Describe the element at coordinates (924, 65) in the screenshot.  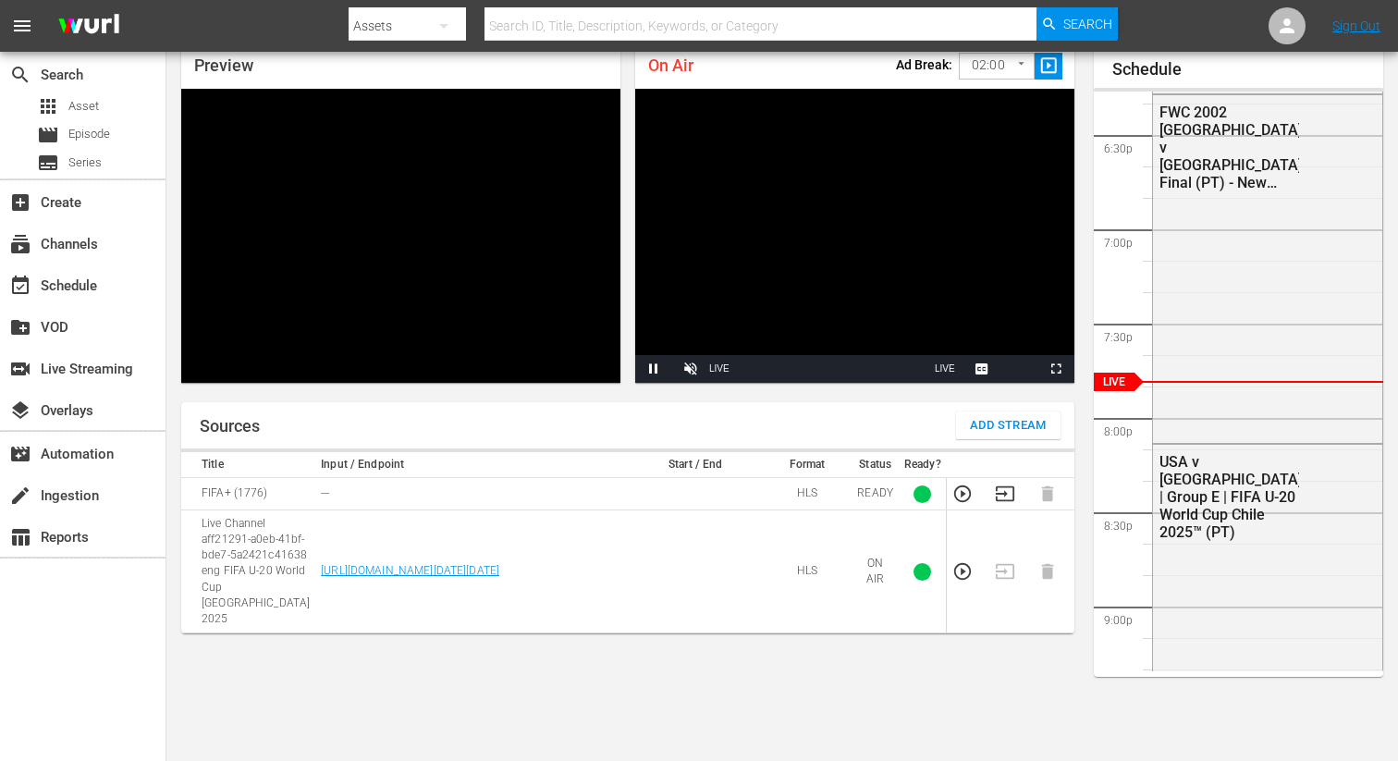
I see `p: Ad Break:` at that location.